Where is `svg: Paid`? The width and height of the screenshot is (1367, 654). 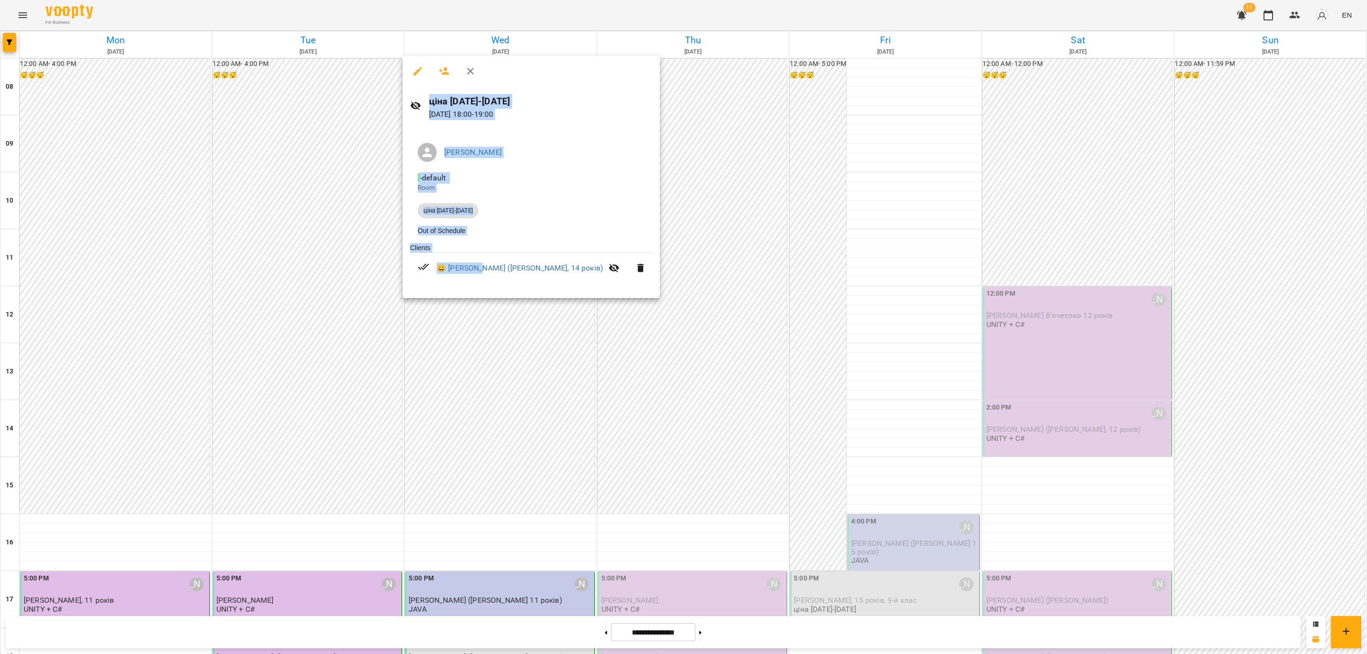
svg: Paid is located at coordinates (423, 267).